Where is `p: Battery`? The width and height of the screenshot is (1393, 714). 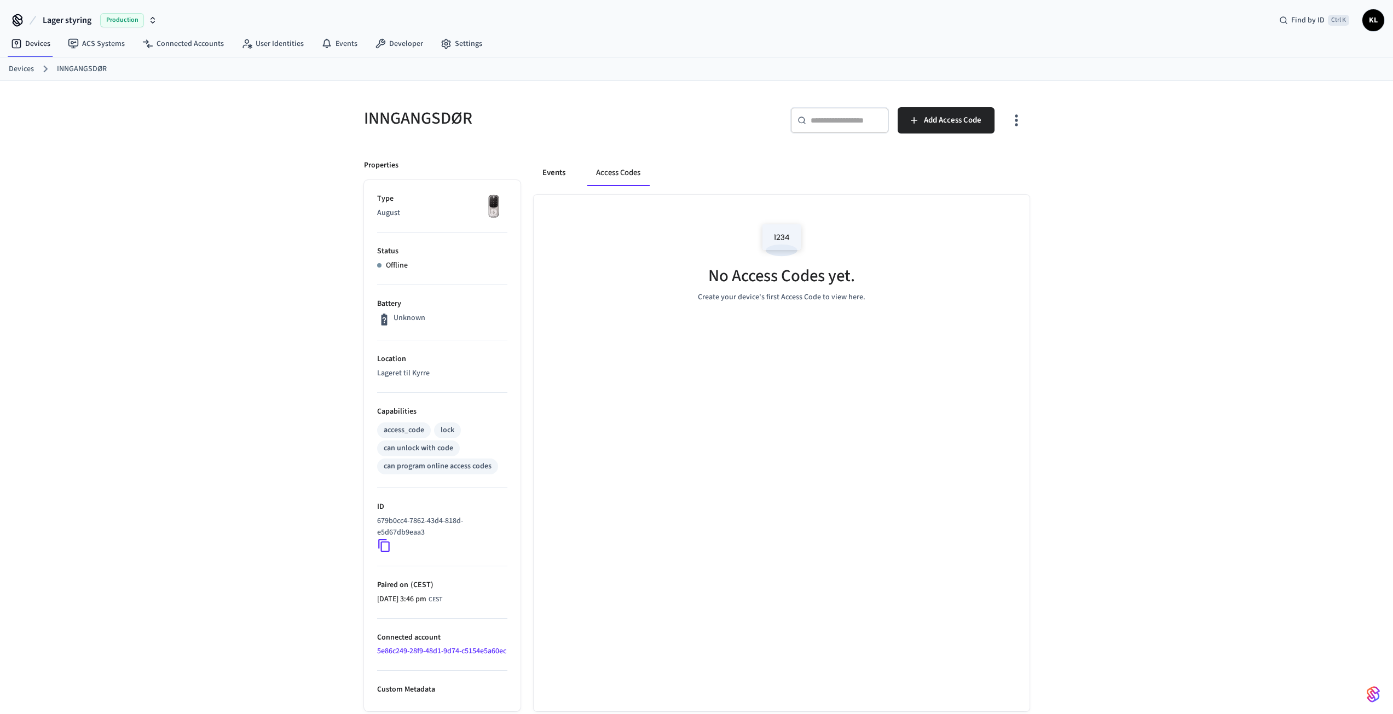
p: Battery is located at coordinates (442, 304).